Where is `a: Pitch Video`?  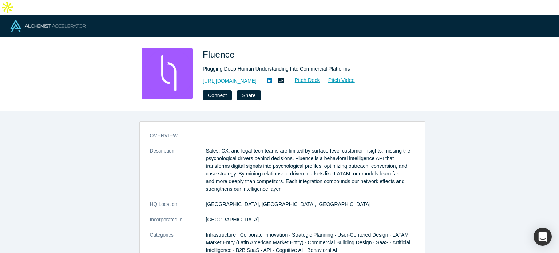
a: Pitch Video is located at coordinates (338, 80).